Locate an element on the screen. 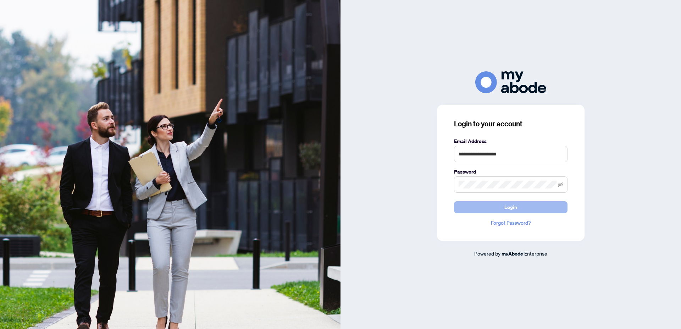 Image resolution: width=681 pixels, height=329 pixels. img: ma-logo is located at coordinates (511, 82).